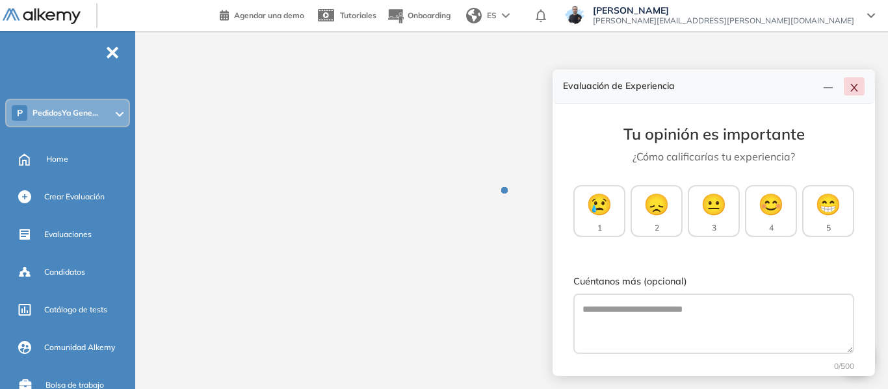 The image size is (888, 389). Describe the element at coordinates (771, 211) in the screenshot. I see `button: 😊4` at that location.